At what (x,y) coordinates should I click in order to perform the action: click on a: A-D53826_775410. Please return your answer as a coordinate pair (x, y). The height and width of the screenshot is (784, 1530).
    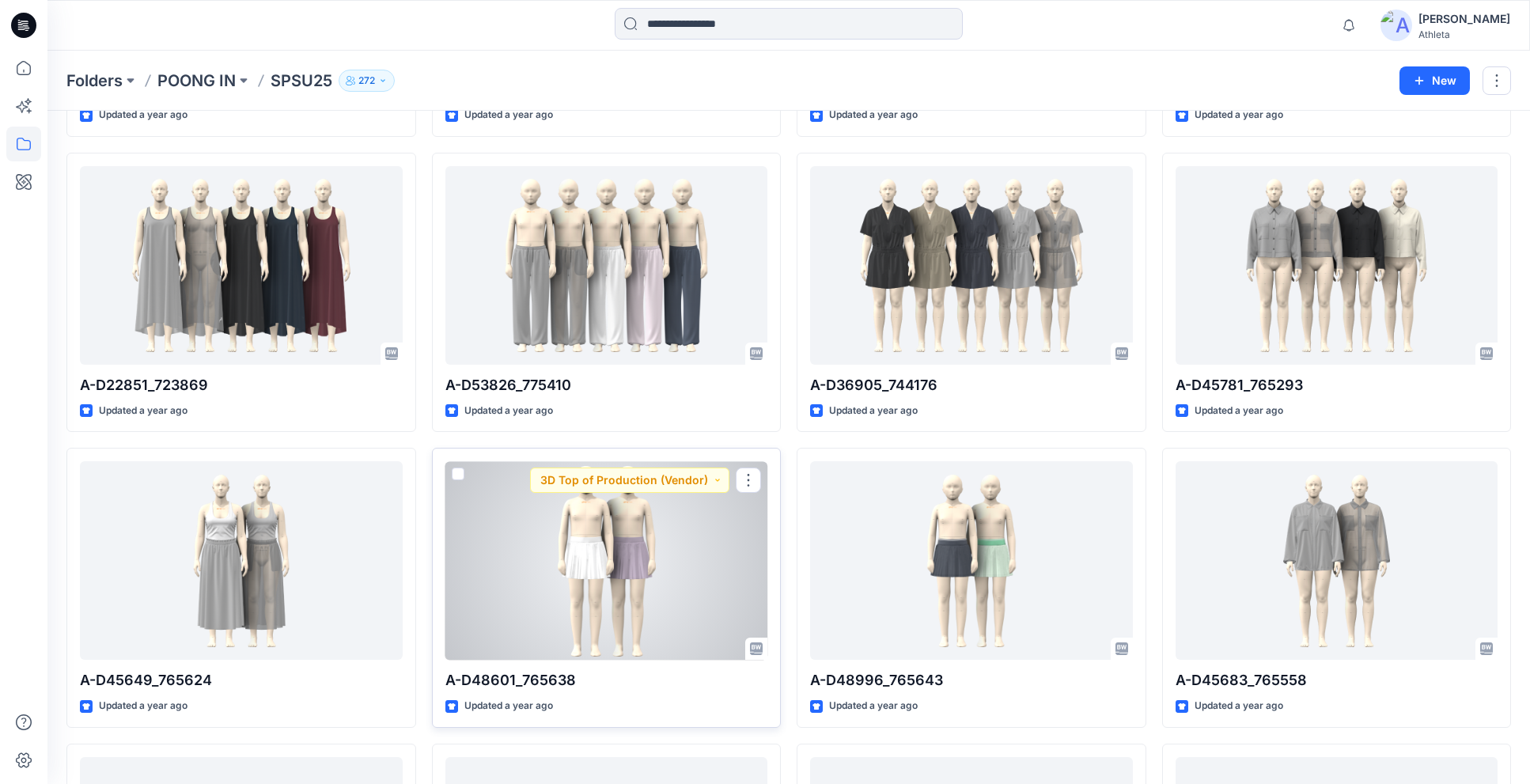
    Looking at the image, I should click on (607, 265).